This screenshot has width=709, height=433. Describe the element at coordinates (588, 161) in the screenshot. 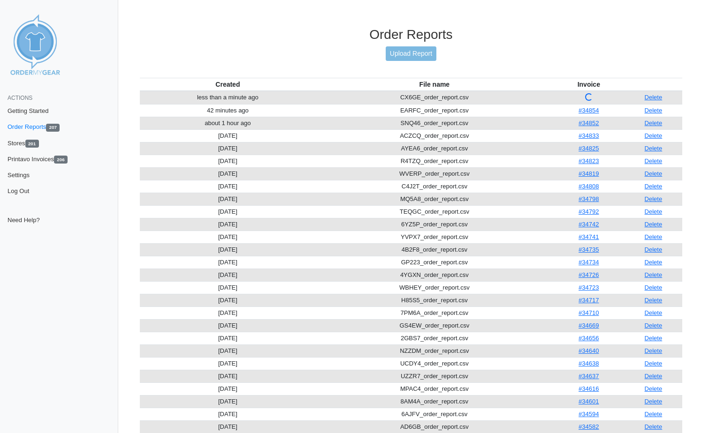

I see `a: #34823` at that location.